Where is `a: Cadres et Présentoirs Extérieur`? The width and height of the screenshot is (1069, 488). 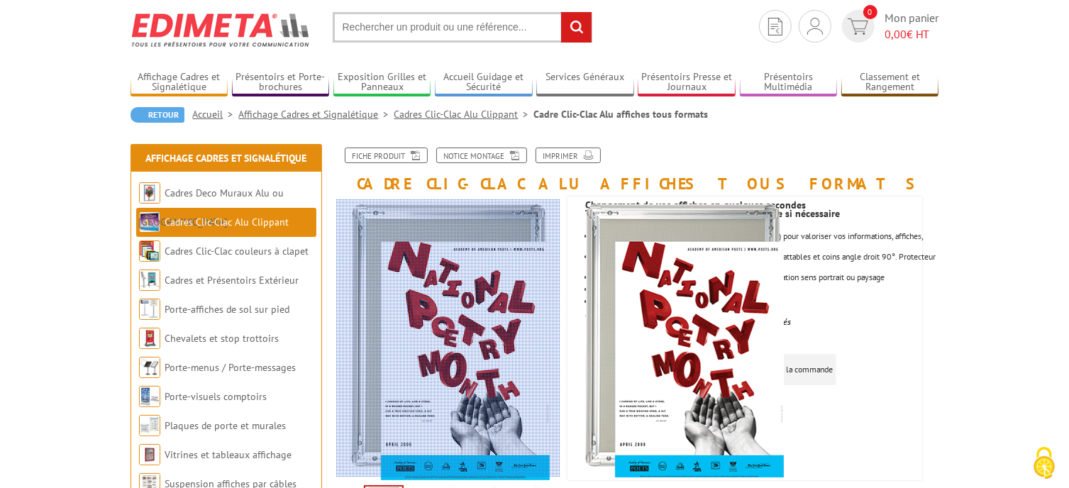 a: Cadres et Présentoirs Extérieur is located at coordinates (232, 280).